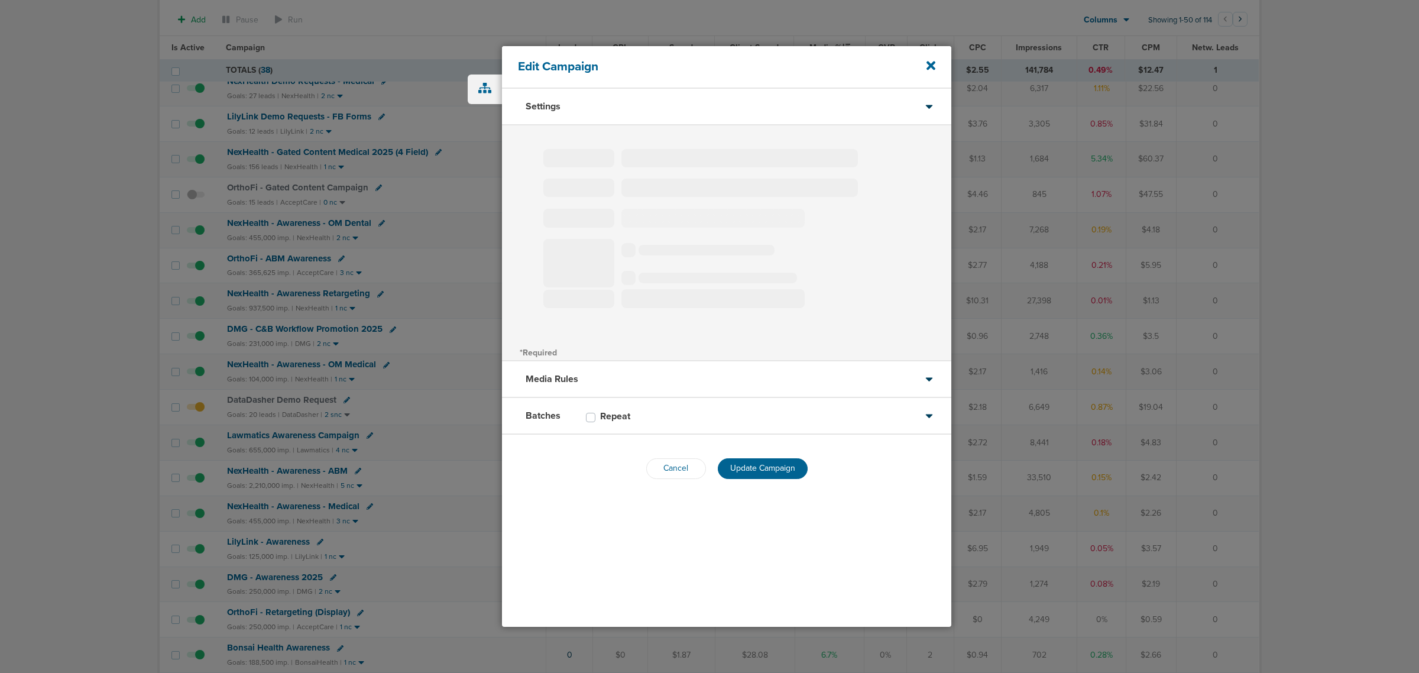 Image resolution: width=1419 pixels, height=673 pixels. Describe the element at coordinates (543, 106) in the screenshot. I see `h3: Settings` at that location.